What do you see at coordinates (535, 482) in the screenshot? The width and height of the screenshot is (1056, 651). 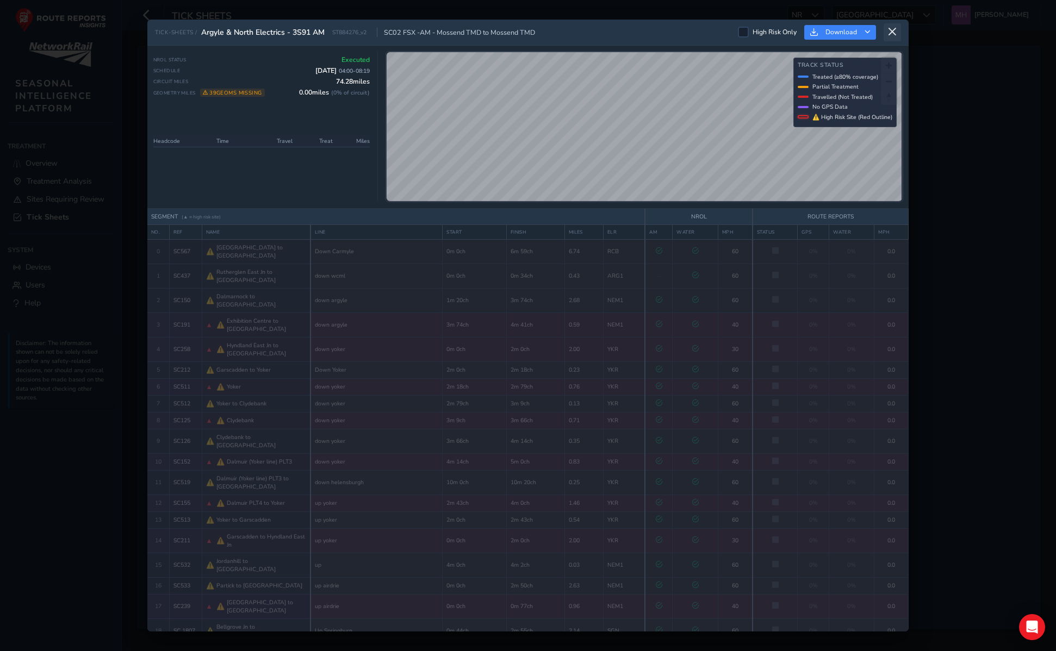 I see `td: 10m 20ch` at bounding box center [535, 482].